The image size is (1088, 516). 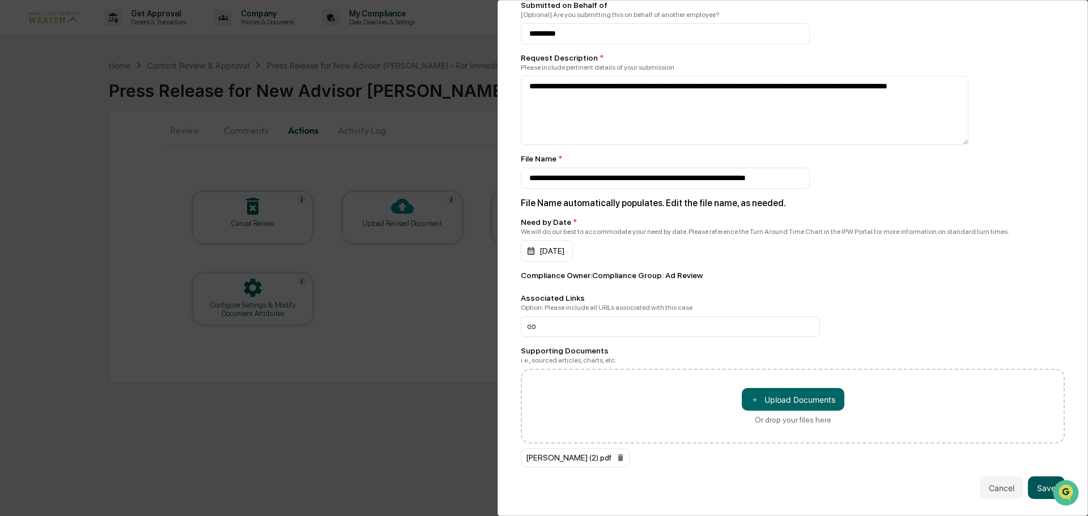 I want to click on a: 🔎Data Lookup, so click(x=41, y=170).